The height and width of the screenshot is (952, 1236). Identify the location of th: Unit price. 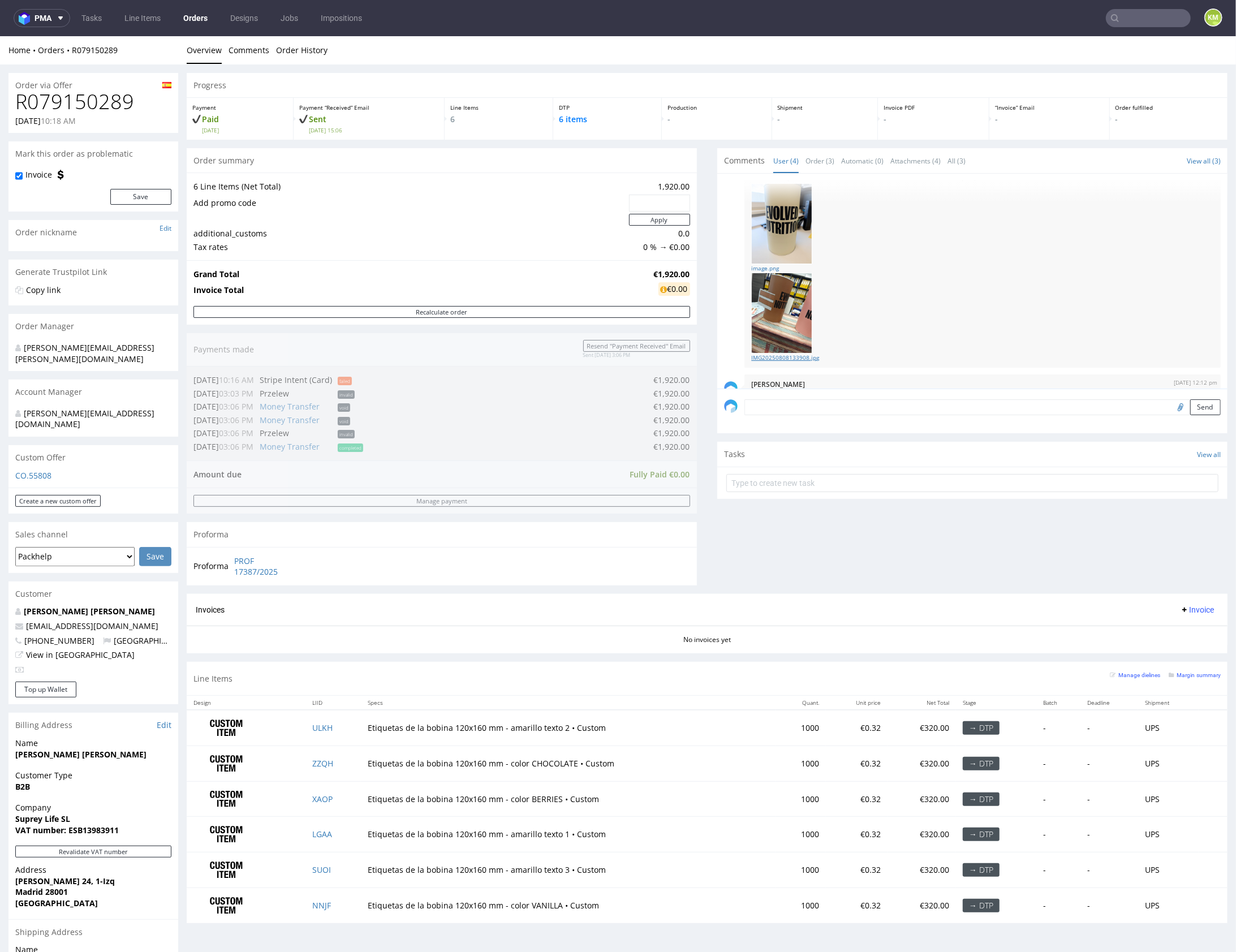
(856, 666).